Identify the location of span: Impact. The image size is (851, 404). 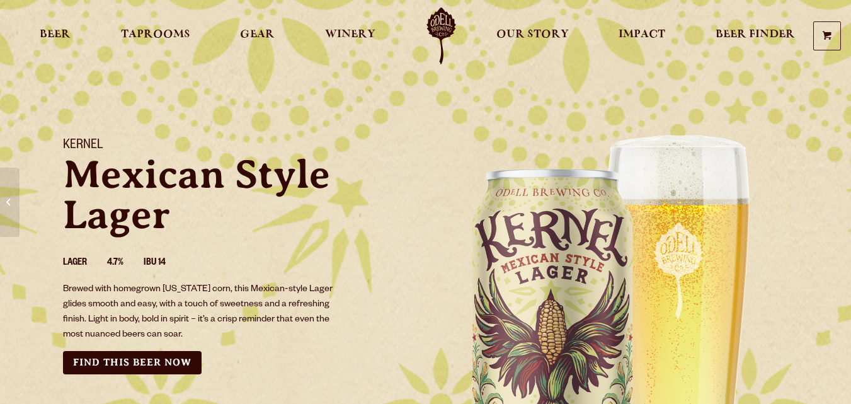
(642, 35).